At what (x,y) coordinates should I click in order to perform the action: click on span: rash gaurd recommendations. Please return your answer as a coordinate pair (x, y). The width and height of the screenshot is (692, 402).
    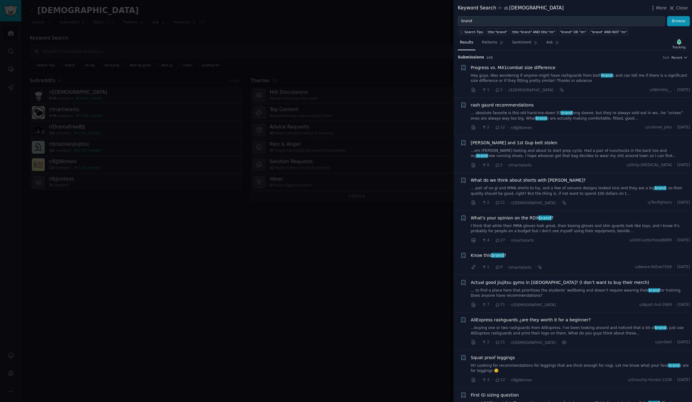
    Looking at the image, I should click on (502, 105).